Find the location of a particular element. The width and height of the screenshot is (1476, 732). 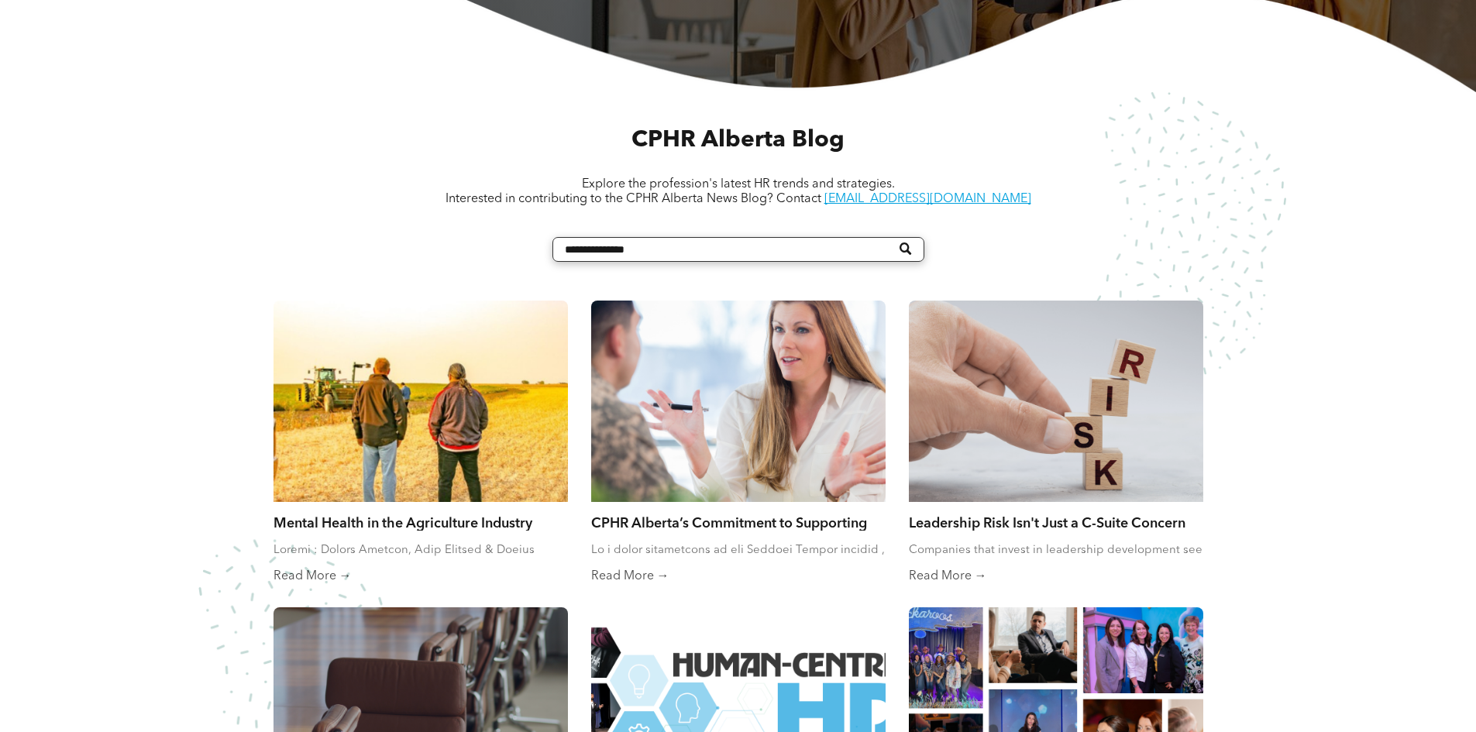

a: Leadership Risk Isn't Just a C-Suite Concern is located at coordinates (1056, 522).